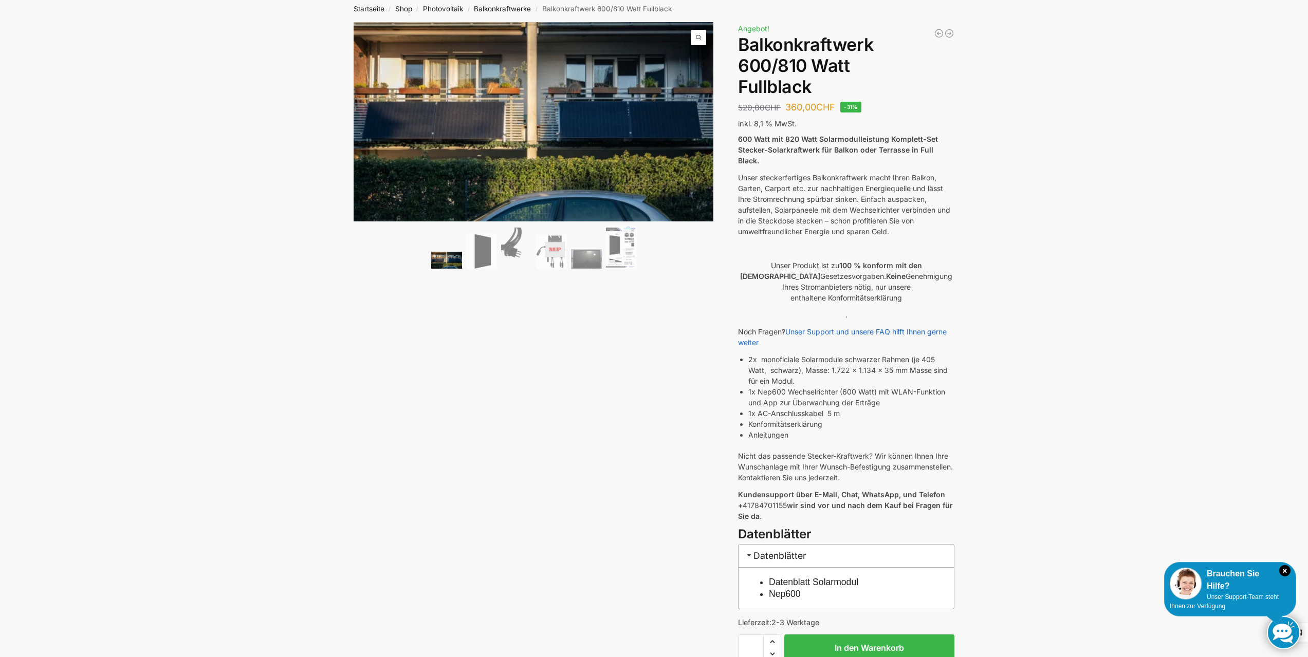  I want to click on a: Nep600, so click(785, 594).